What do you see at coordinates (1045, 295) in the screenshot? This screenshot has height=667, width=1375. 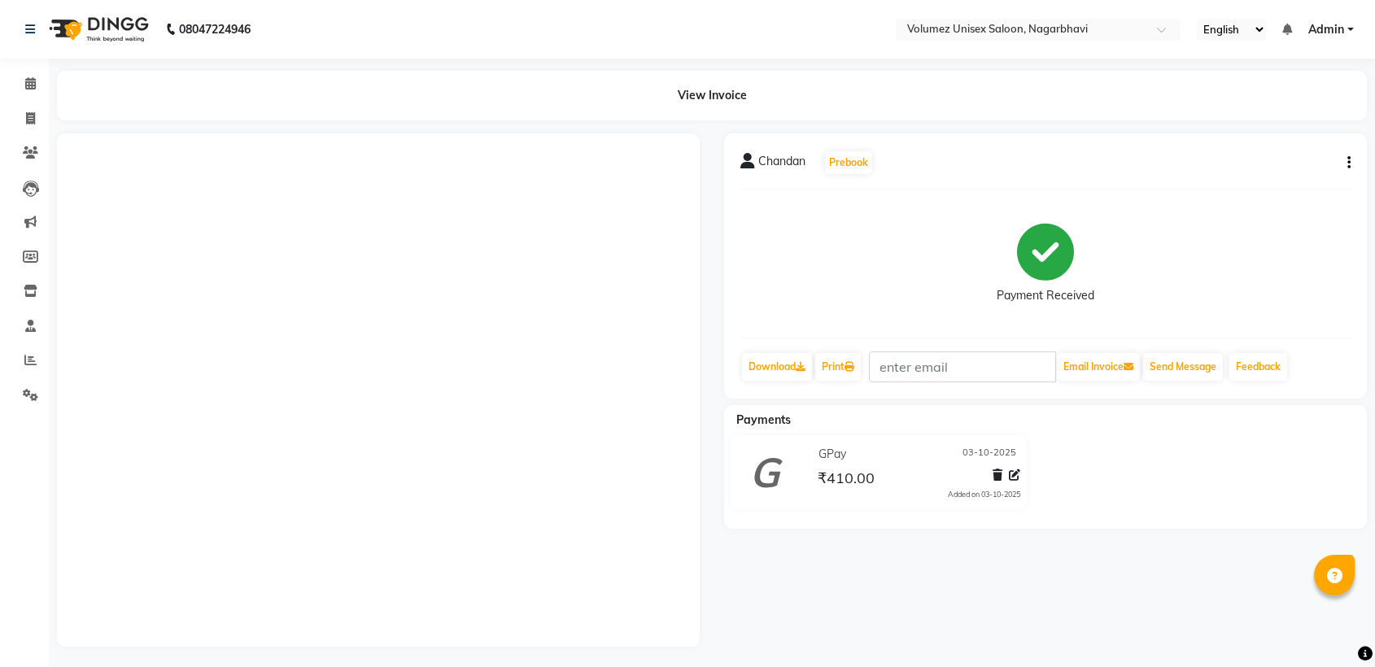 I see `div: Payment Received` at bounding box center [1045, 295].